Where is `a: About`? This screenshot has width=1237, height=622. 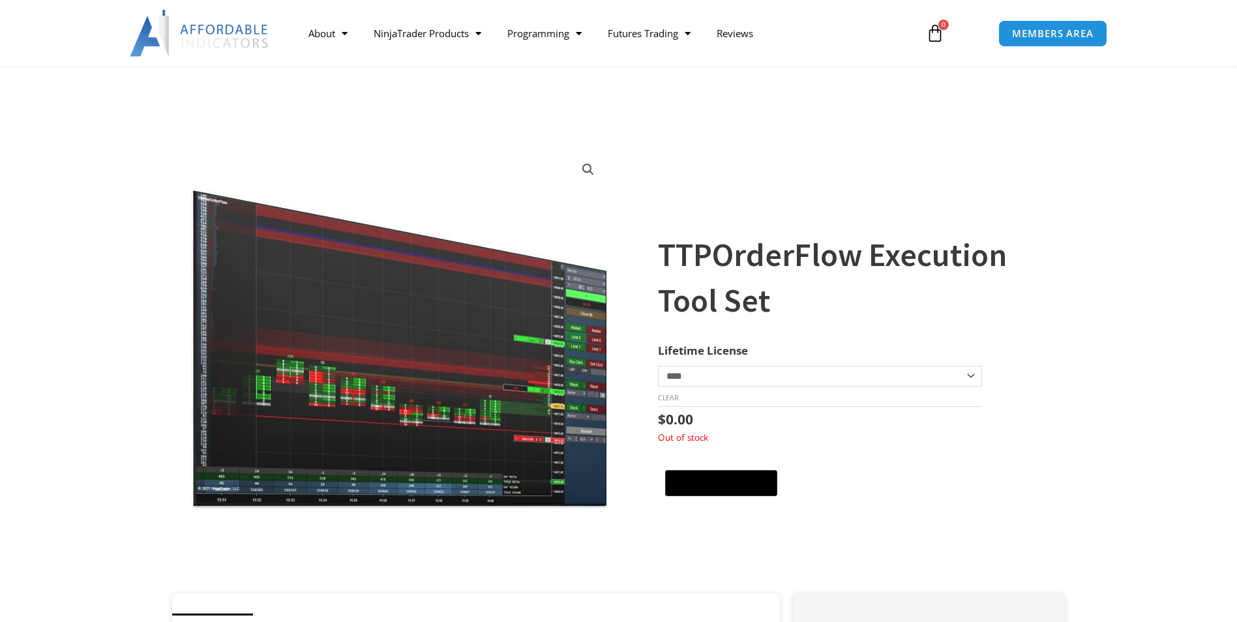
a: About is located at coordinates (328, 33).